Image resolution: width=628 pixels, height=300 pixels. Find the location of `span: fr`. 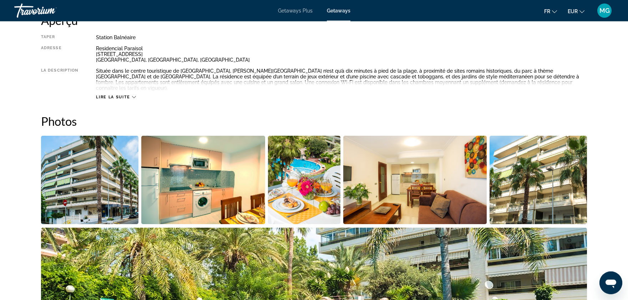

span: fr is located at coordinates (547, 11).